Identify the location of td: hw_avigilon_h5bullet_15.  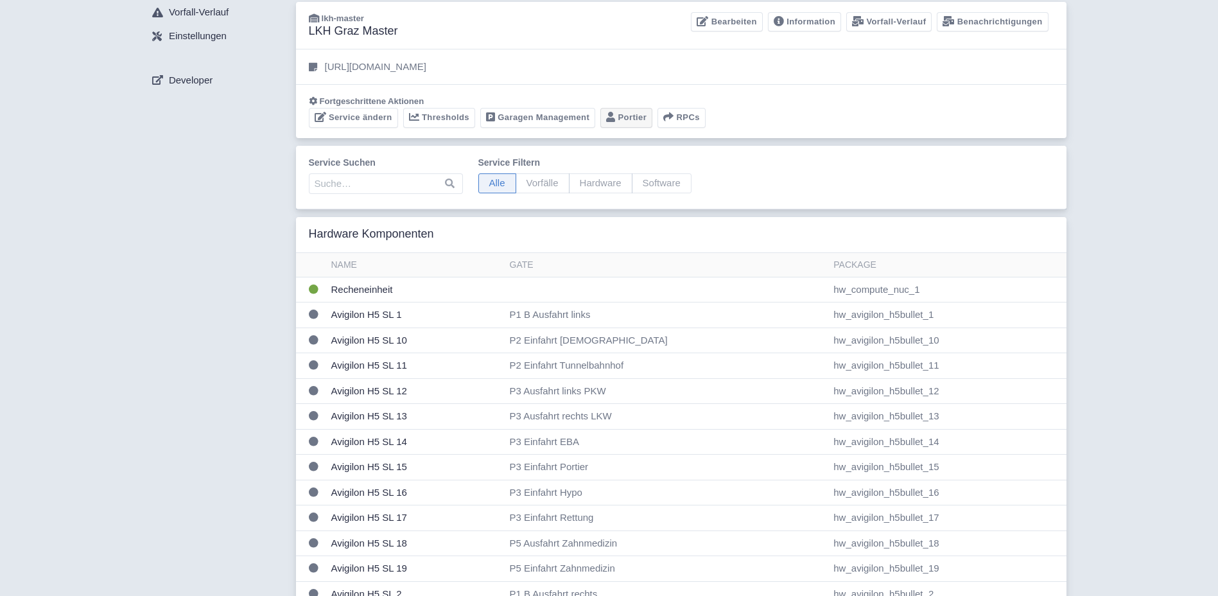
(947, 467).